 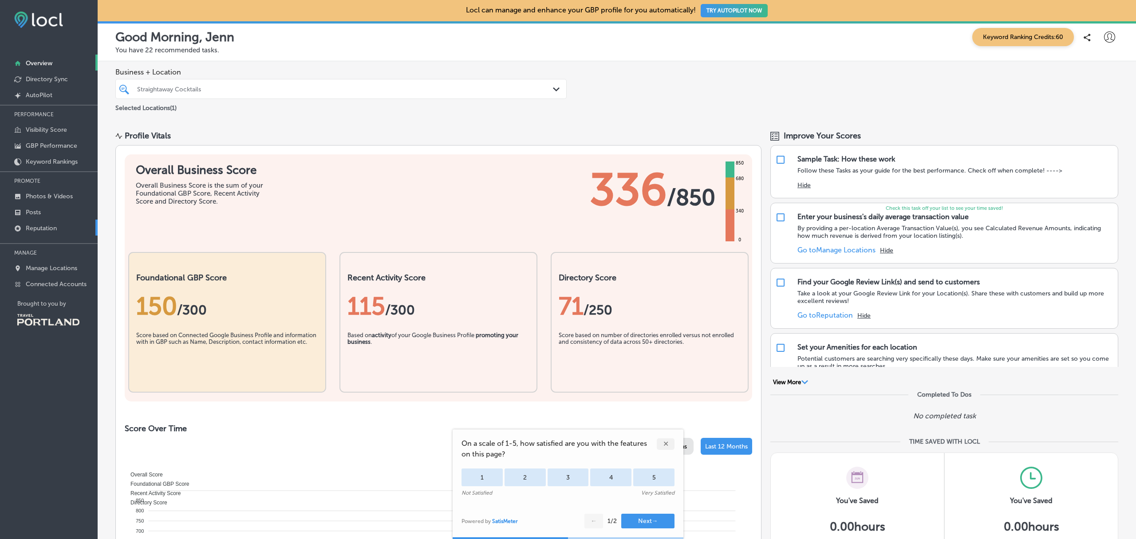 I want to click on div: 680, so click(x=740, y=179).